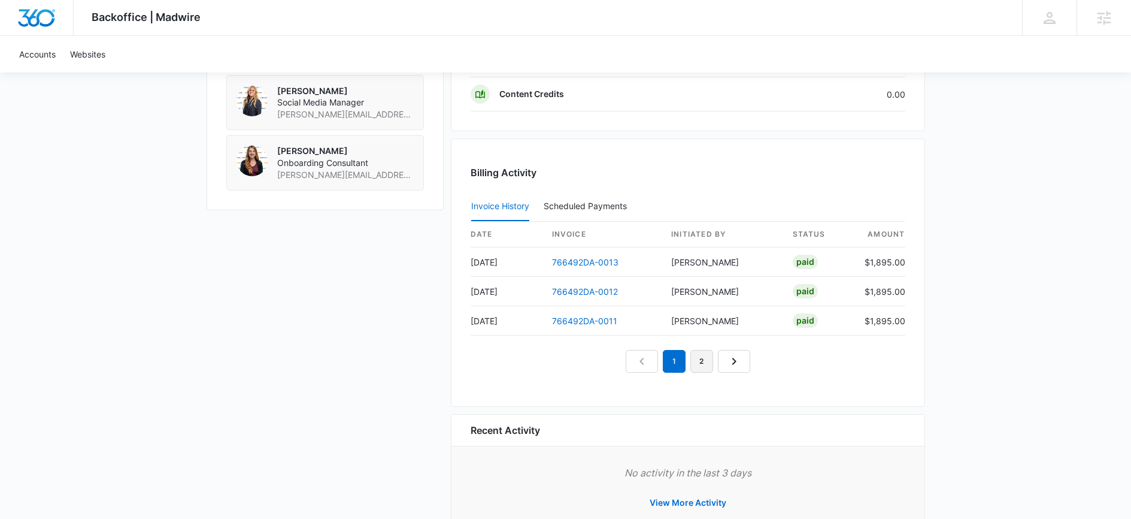 The height and width of the screenshot is (519, 1131). Describe the element at coordinates (734, 361) in the screenshot. I see `a: Next Page` at that location.